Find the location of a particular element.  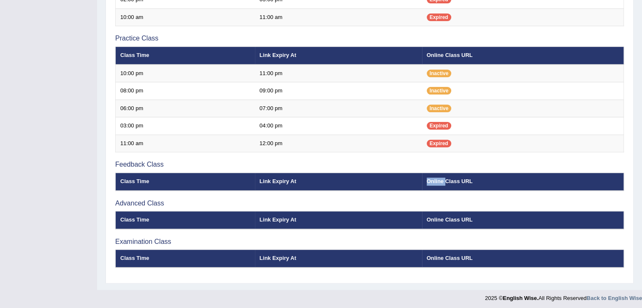

td: 04:00 pm is located at coordinates (339, 126).